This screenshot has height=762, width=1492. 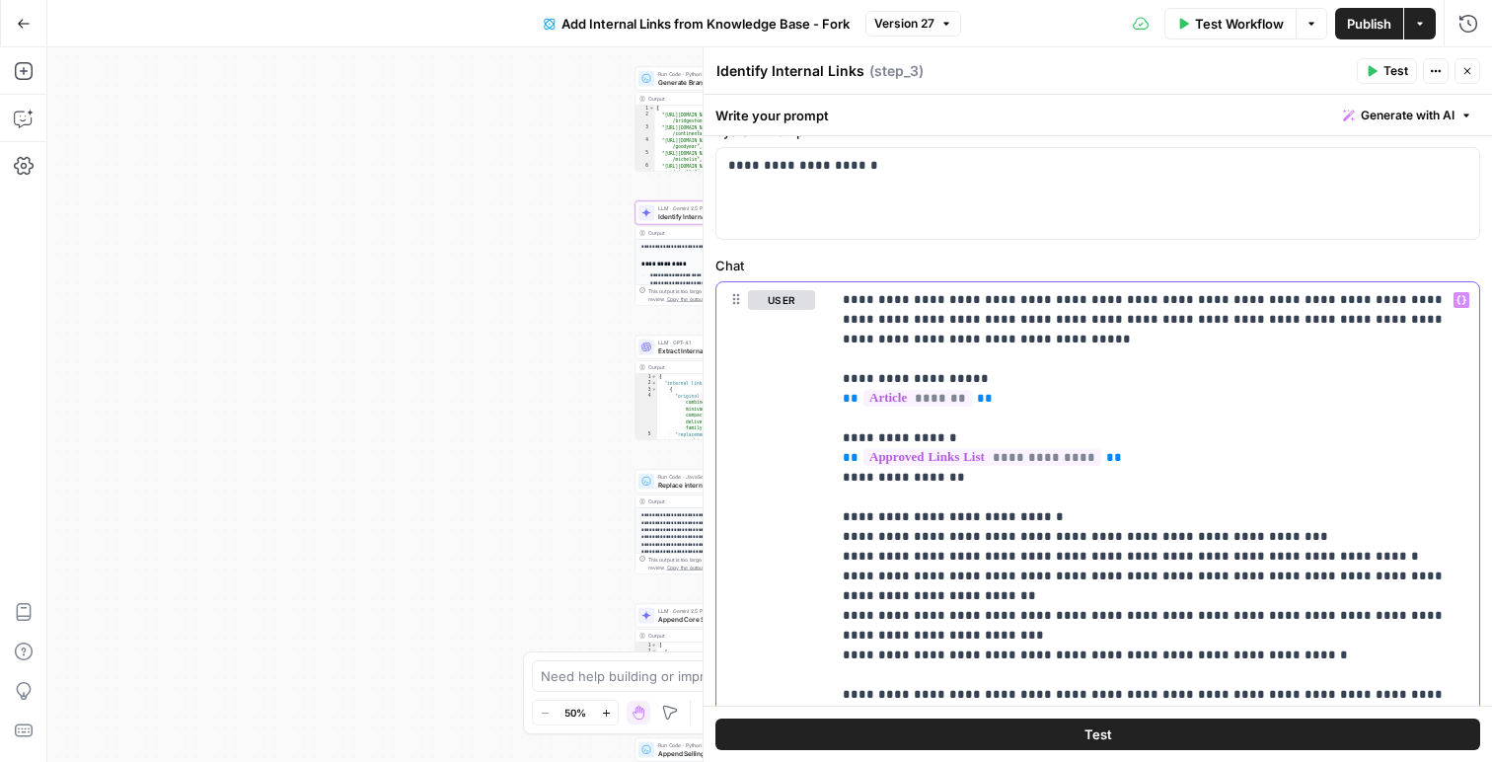 I want to click on span: LLM · GPT-4.1, so click(x=710, y=342).